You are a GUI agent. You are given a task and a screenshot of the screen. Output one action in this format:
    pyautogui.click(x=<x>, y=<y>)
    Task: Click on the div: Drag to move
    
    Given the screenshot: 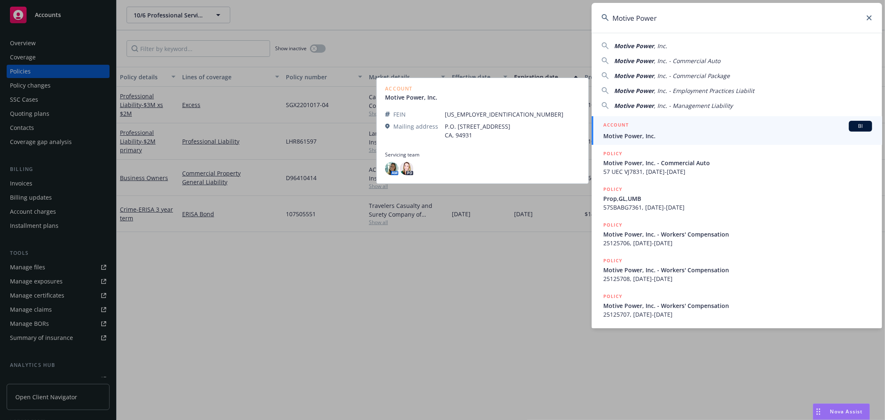 What is the action you would take?
    pyautogui.click(x=818, y=411)
    